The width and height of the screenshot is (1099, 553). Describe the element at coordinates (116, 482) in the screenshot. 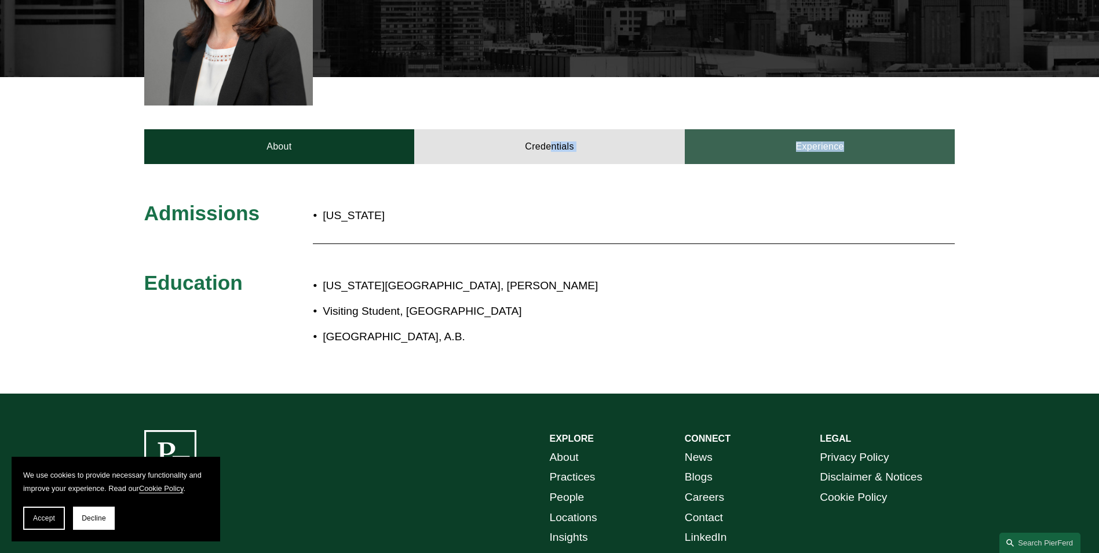

I see `p: We use cookies to provide necessary functionality and improve your experience. Read our .` at that location.